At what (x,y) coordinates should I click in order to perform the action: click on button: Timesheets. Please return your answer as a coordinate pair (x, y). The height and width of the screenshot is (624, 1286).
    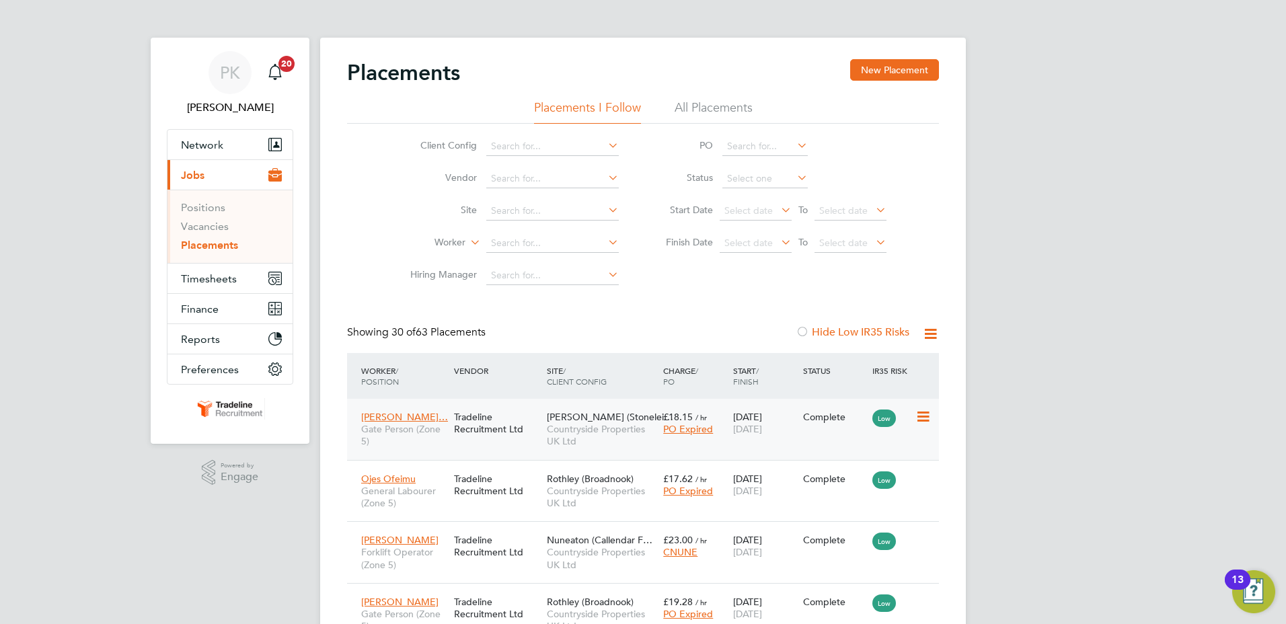
    Looking at the image, I should click on (230, 279).